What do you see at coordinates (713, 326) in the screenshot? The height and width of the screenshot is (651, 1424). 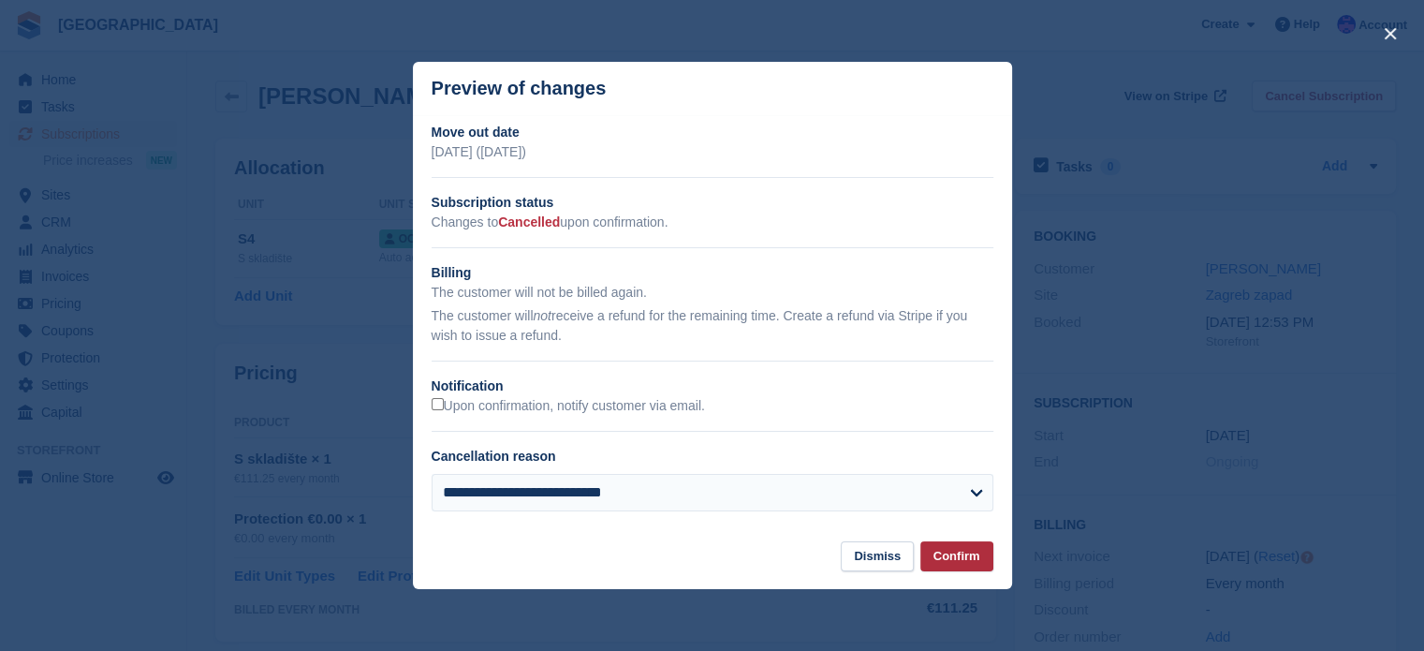 I see `p: The customer will receive a refund for the remaining time. Create a refund via Stripe if you wish...` at bounding box center [713, 326].